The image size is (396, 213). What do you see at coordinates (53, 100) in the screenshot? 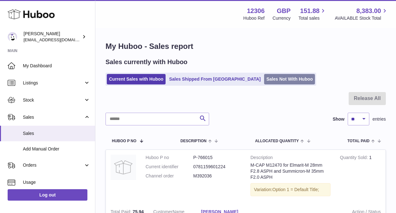
I see `span: Stock` at bounding box center [53, 100].